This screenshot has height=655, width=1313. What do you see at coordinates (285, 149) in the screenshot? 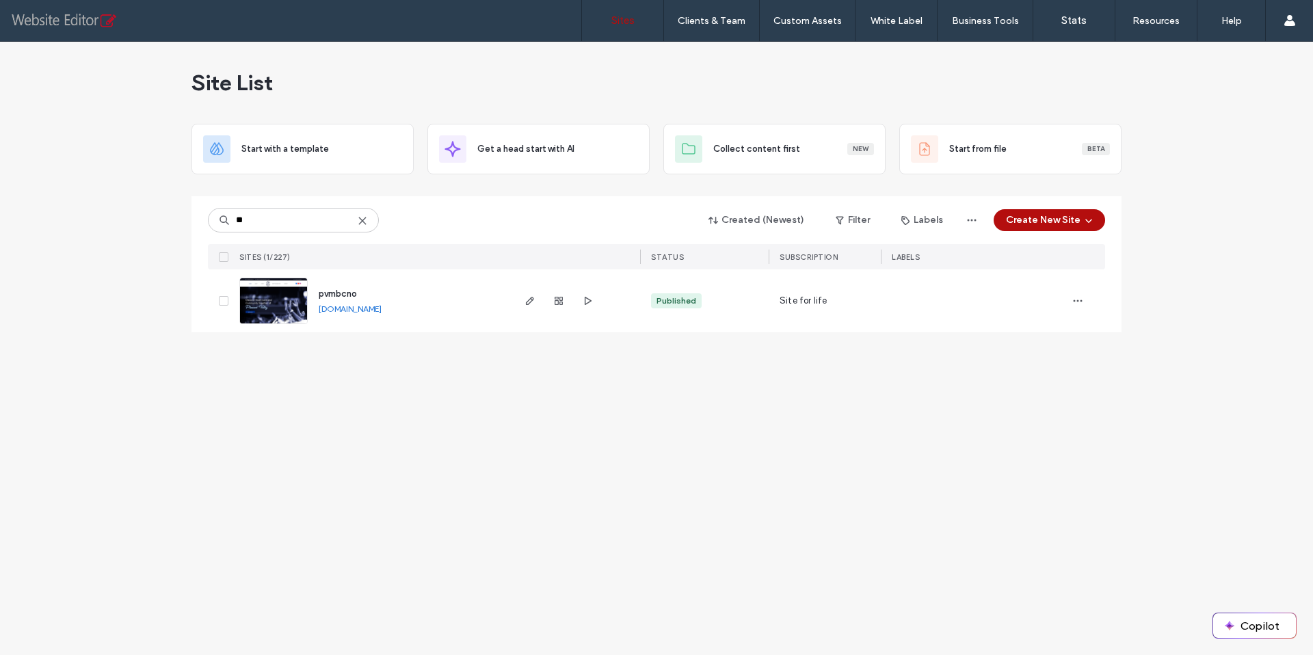
I see `span: Start with a template` at bounding box center [285, 149].